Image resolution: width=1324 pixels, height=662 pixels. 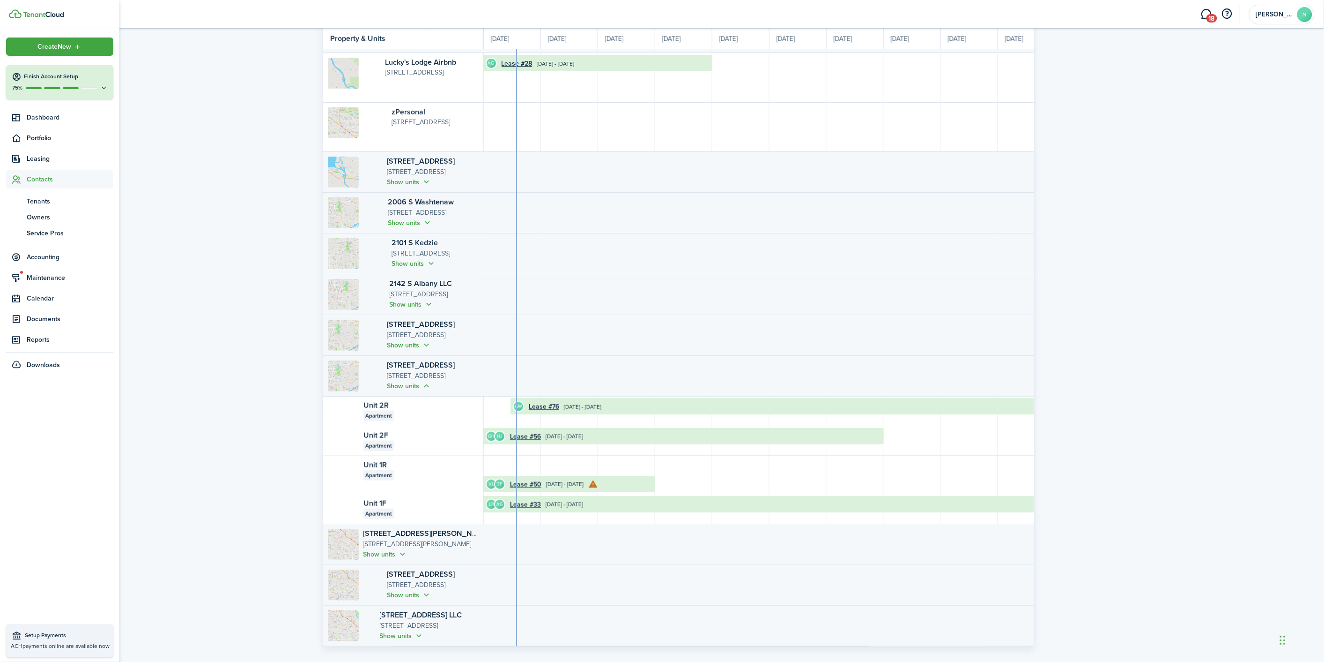 I want to click on span: payments online are available now, so click(x=66, y=646).